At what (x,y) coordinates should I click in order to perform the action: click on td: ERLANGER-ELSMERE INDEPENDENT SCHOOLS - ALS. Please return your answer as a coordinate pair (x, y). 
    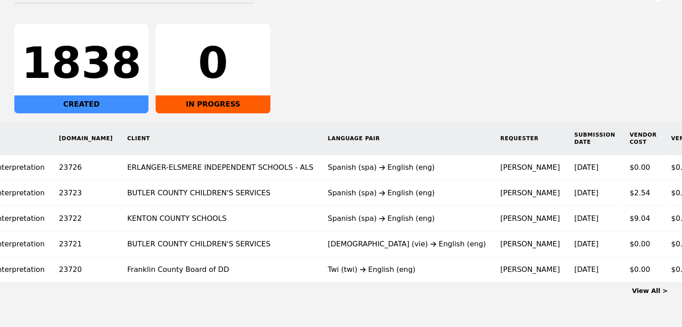
    Looking at the image, I should click on (220, 168).